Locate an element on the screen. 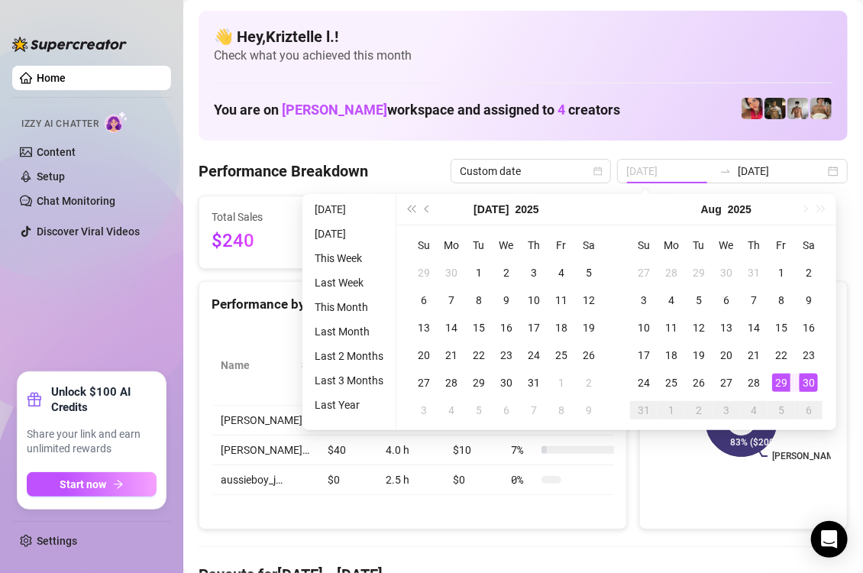 This screenshot has height=573, width=863. td: 2025-08-13 is located at coordinates (727, 328).